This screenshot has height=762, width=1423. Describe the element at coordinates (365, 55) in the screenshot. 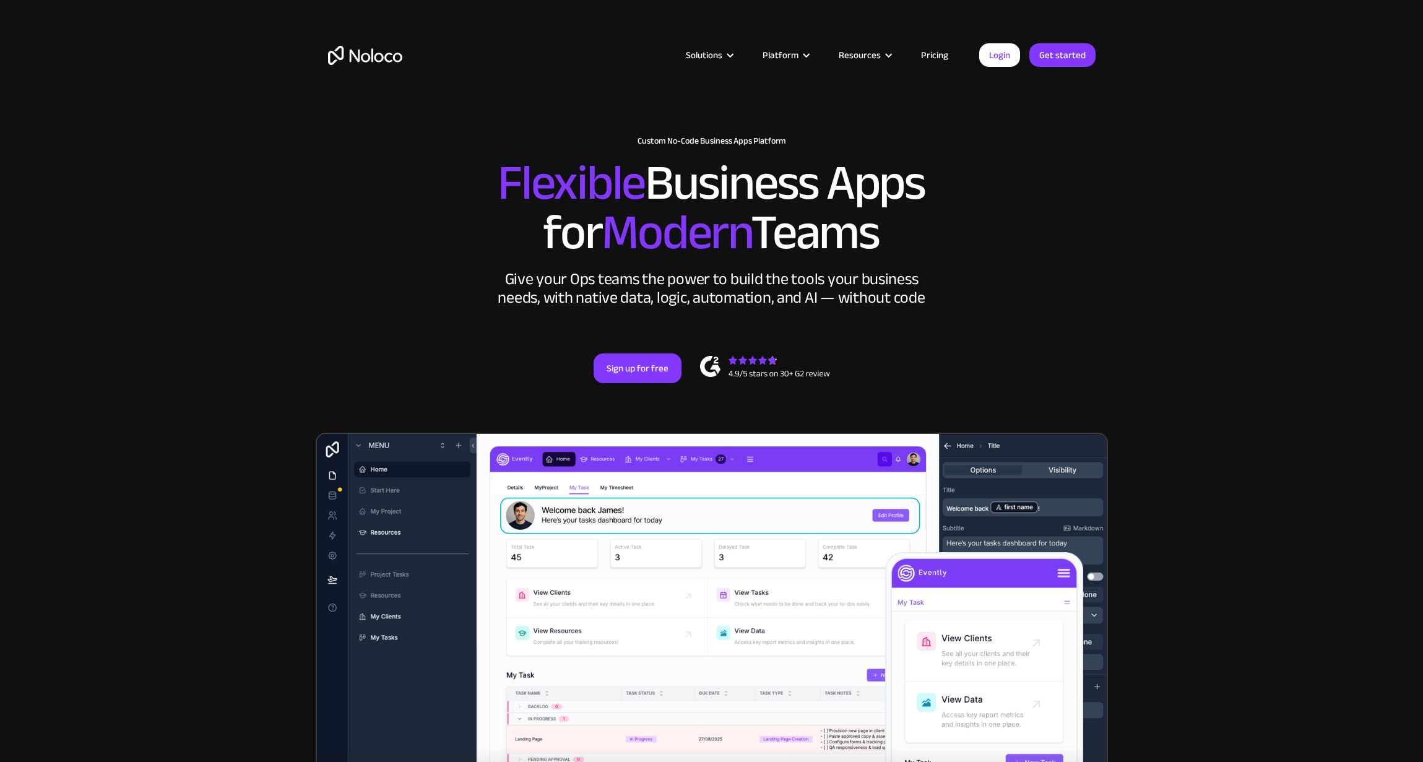

I see `a: home` at that location.